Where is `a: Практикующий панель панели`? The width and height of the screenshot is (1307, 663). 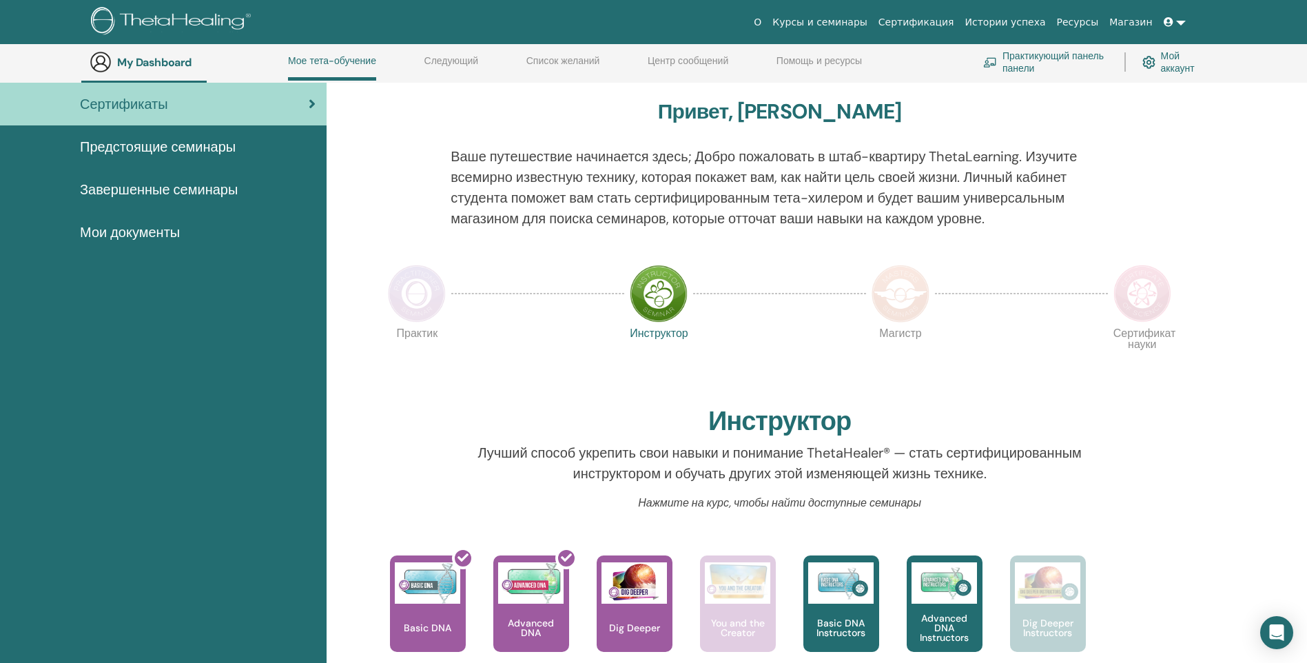
a: Практикующий панель панели is located at coordinates (1045, 62).